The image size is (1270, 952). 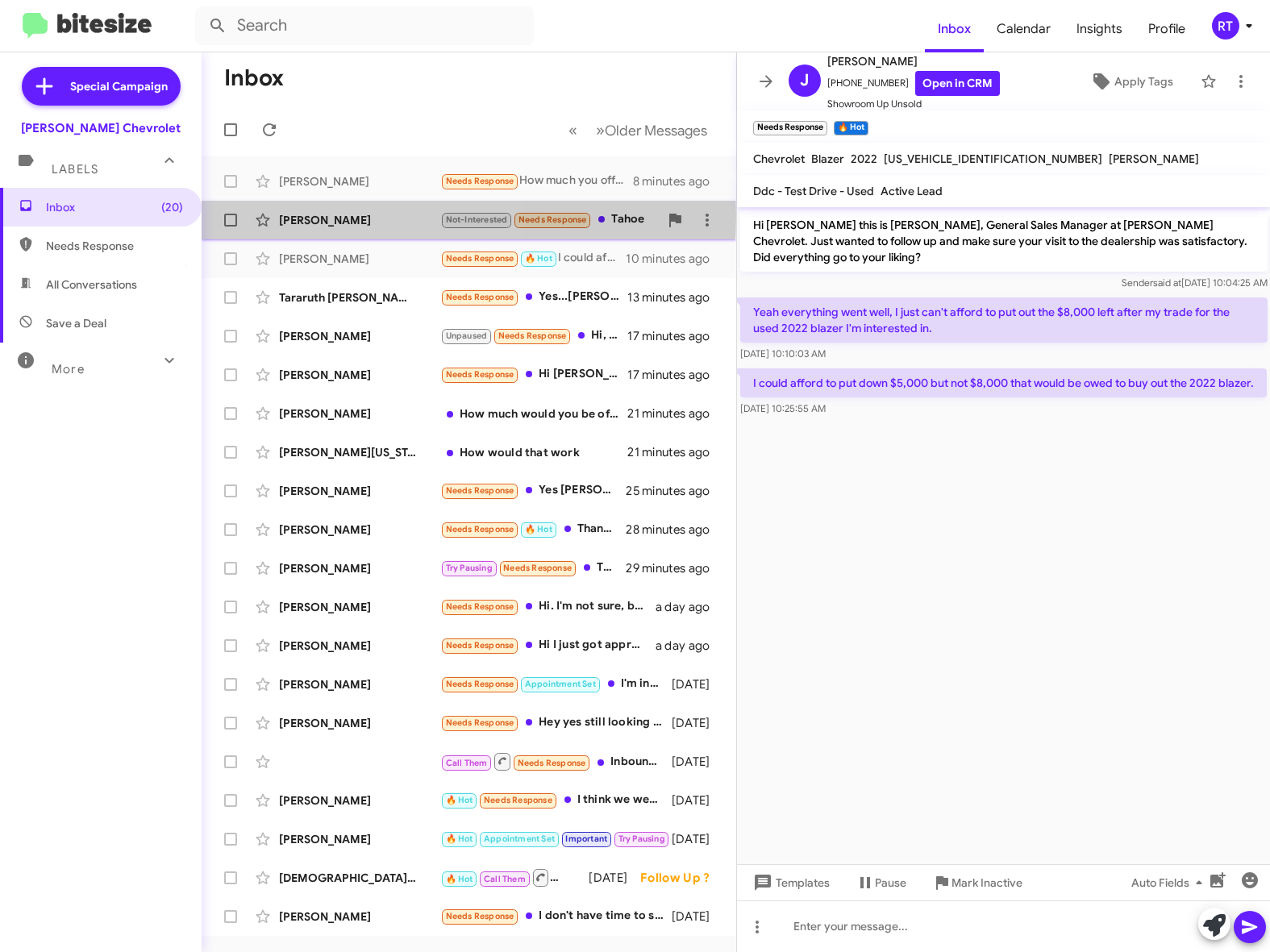 I want to click on div: Hey yes still looking feel free to send any over, so click(x=555, y=722).